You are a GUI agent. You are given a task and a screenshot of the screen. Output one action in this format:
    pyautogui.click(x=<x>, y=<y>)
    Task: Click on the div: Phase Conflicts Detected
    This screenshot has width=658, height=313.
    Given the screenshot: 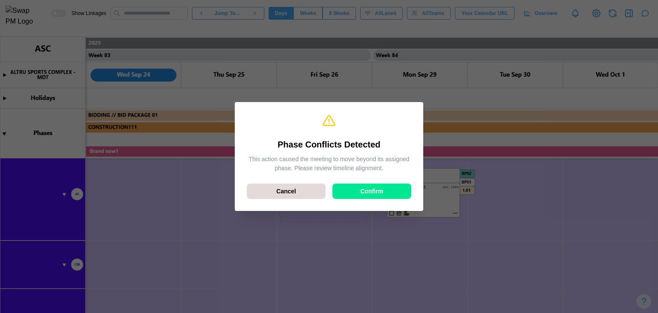 What is the action you would take?
    pyautogui.click(x=329, y=144)
    